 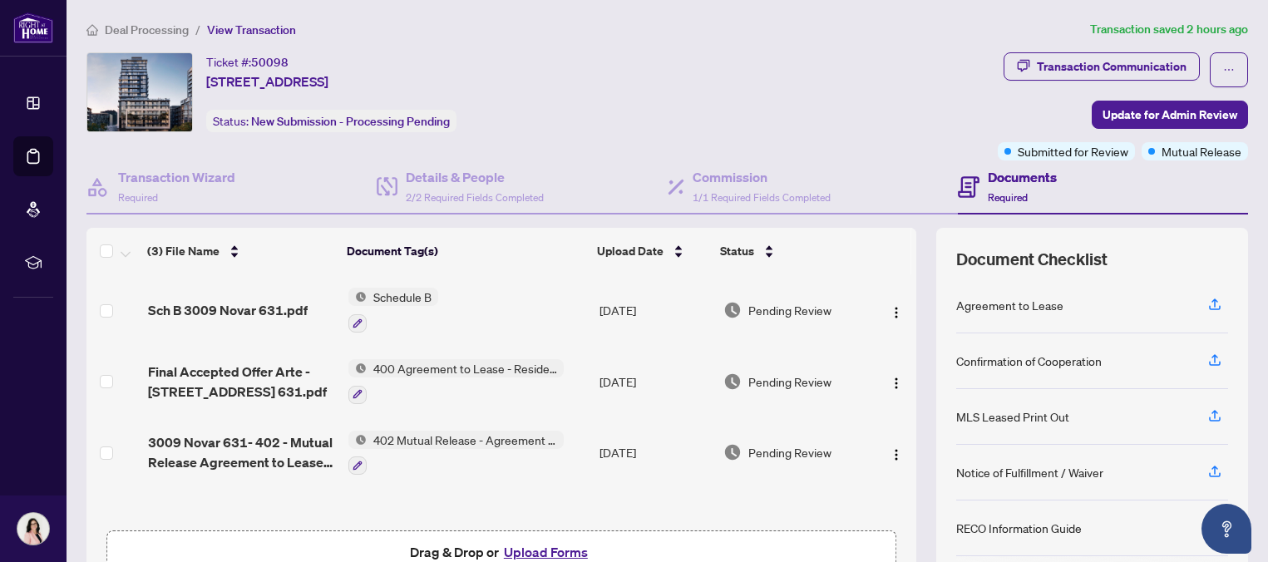 I want to click on span: (3) File Name, so click(x=183, y=251).